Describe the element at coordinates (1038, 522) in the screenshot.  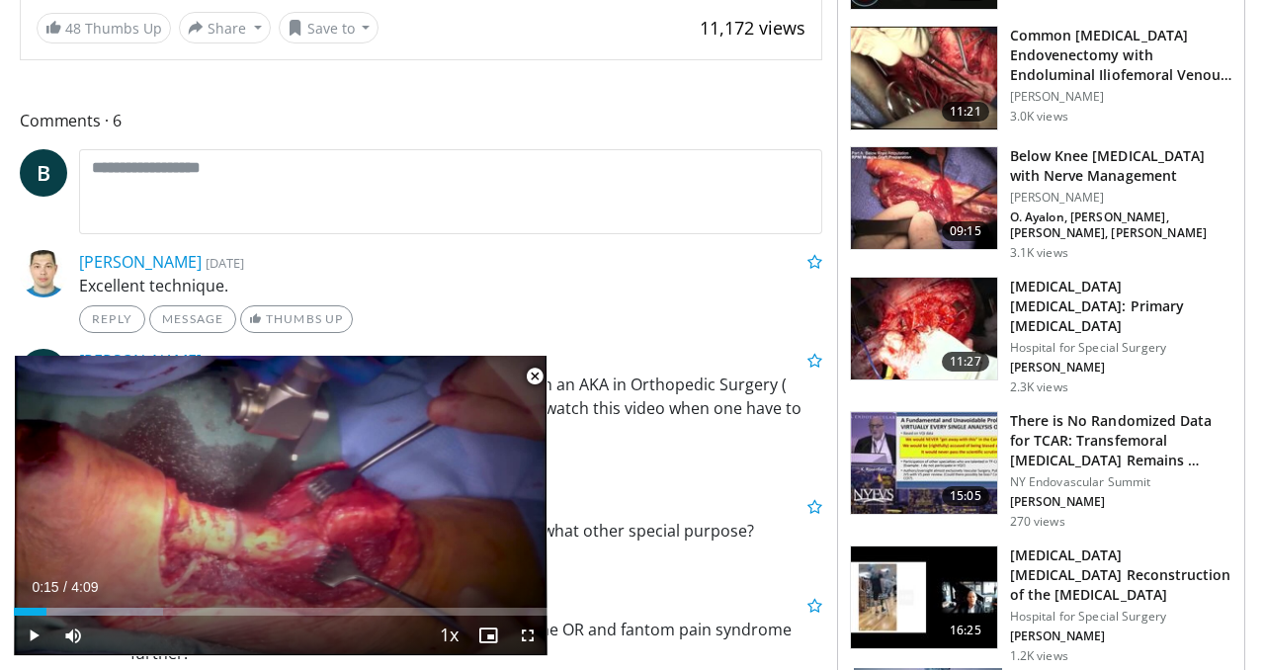
I see `p: 270 views` at that location.